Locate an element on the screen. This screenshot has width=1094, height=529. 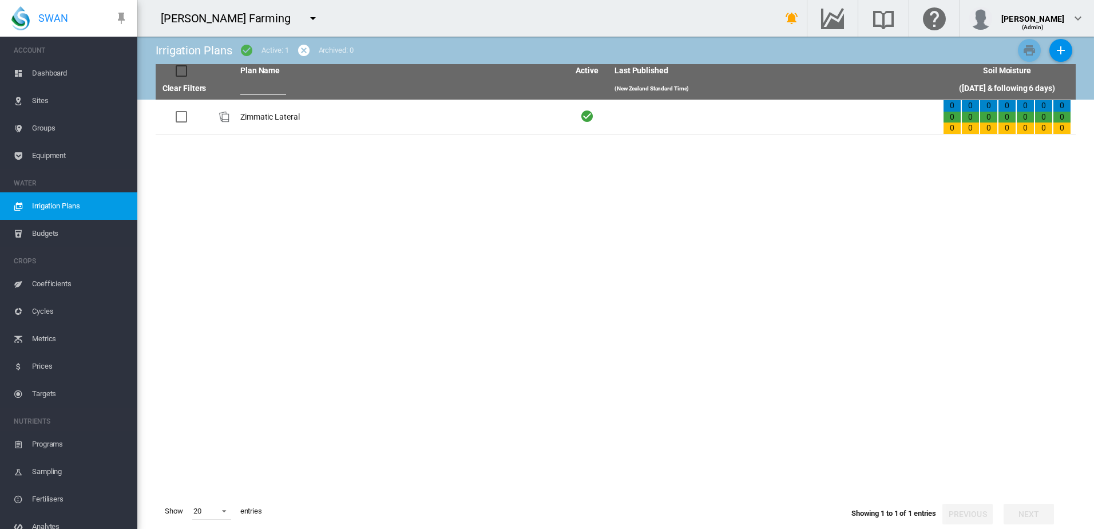
md-icon: icon-plus is located at coordinates (1061, 50).